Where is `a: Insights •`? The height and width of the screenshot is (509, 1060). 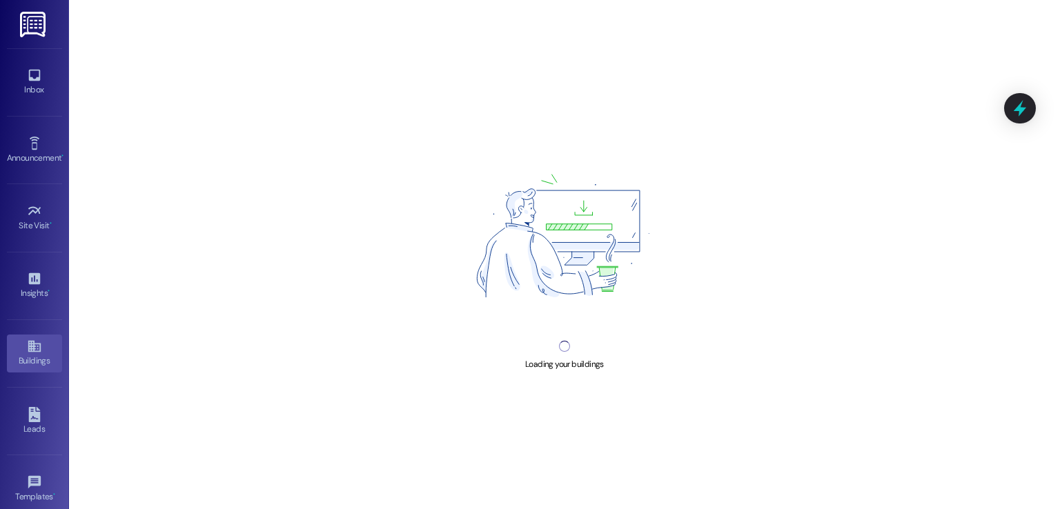
a: Insights • is located at coordinates (34, 286).